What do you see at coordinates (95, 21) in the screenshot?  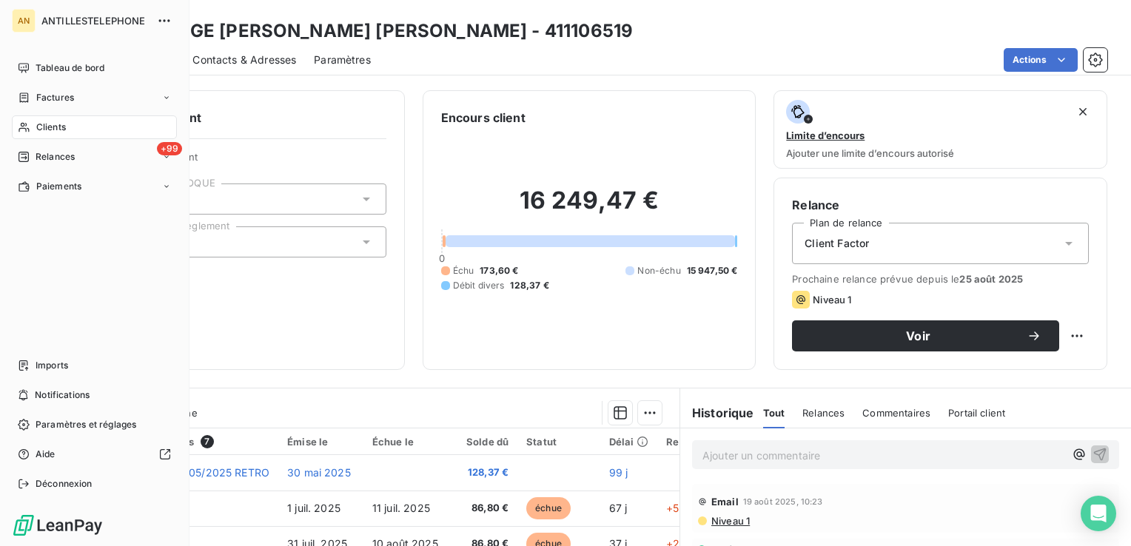 I see `span: ANTILLESTELEPHONE` at bounding box center [95, 21].